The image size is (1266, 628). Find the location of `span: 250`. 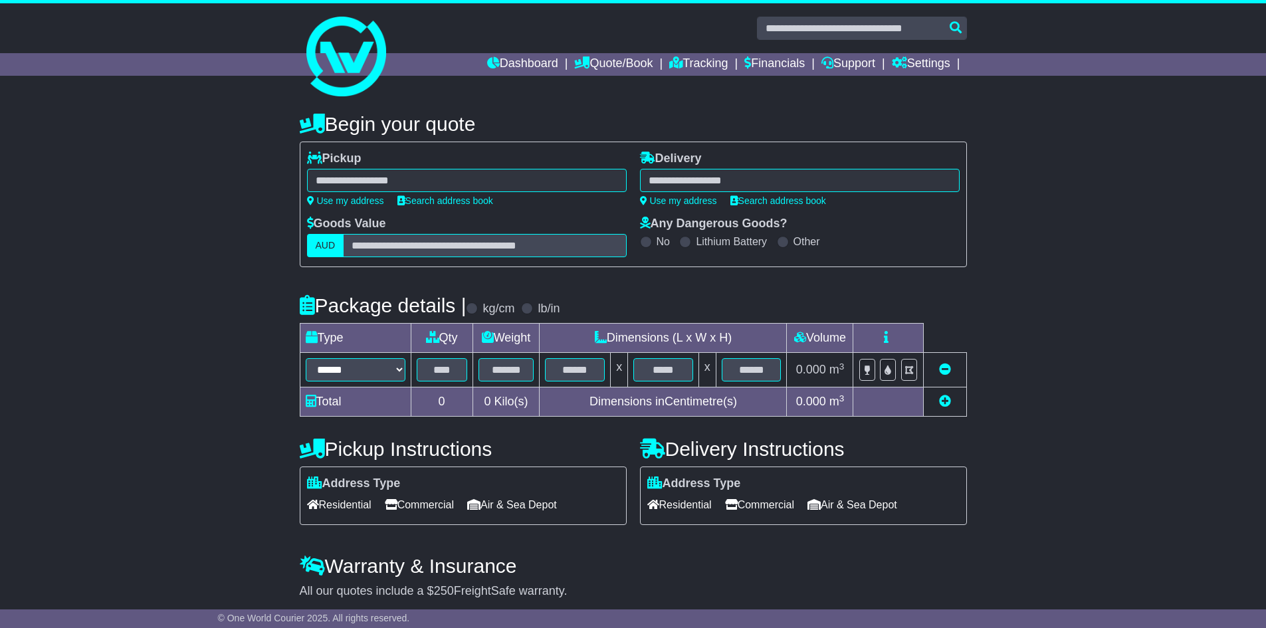

span: 250 is located at coordinates (444, 591).